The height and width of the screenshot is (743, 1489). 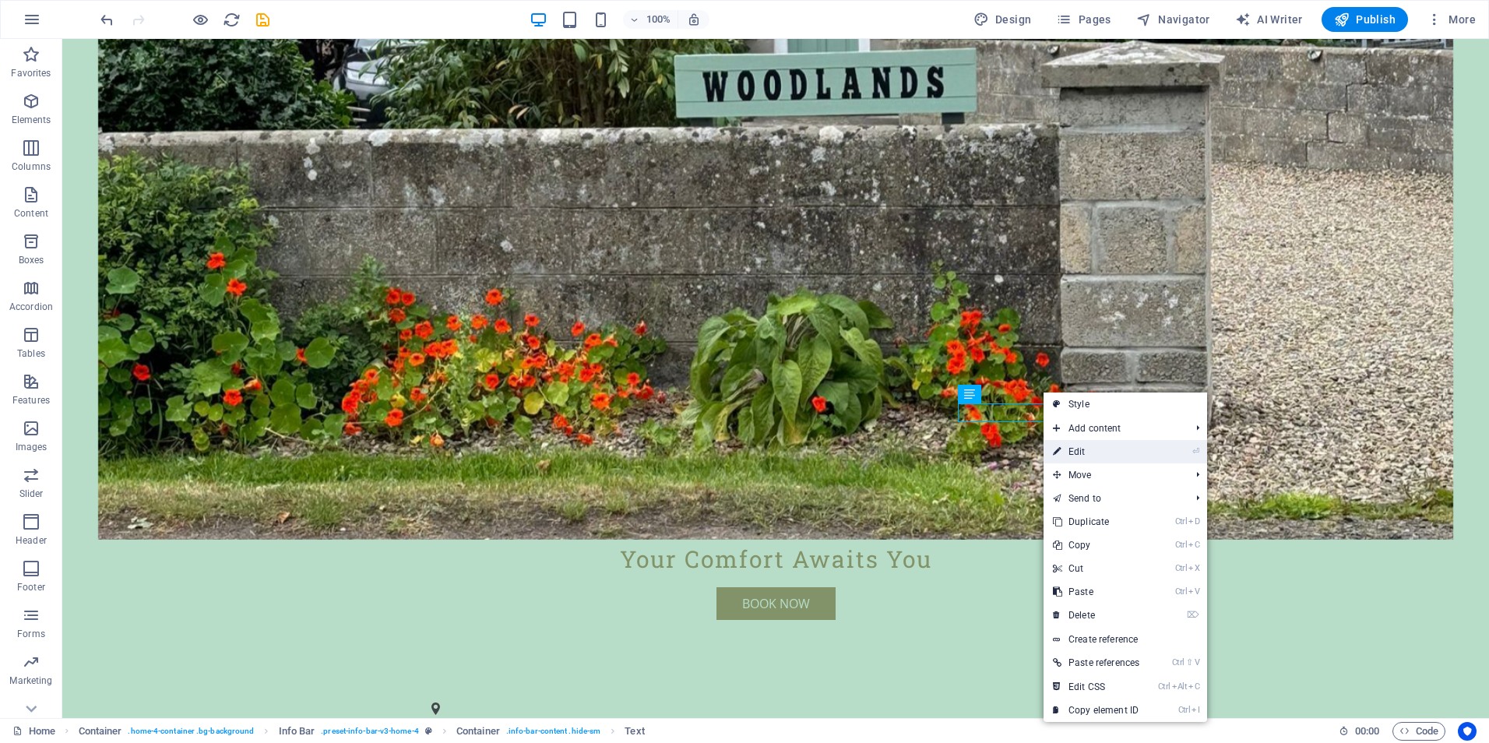 I want to click on span: . info-bar-content .hide-sm, so click(x=553, y=731).